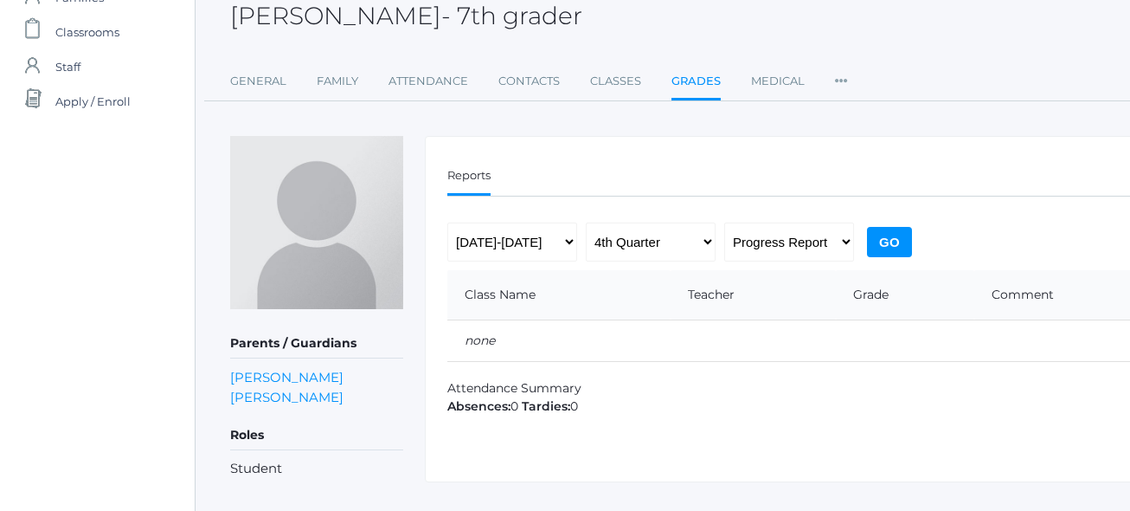 The width and height of the screenshot is (1130, 511). Describe the element at coordinates (258, 81) in the screenshot. I see `a: General` at that location.